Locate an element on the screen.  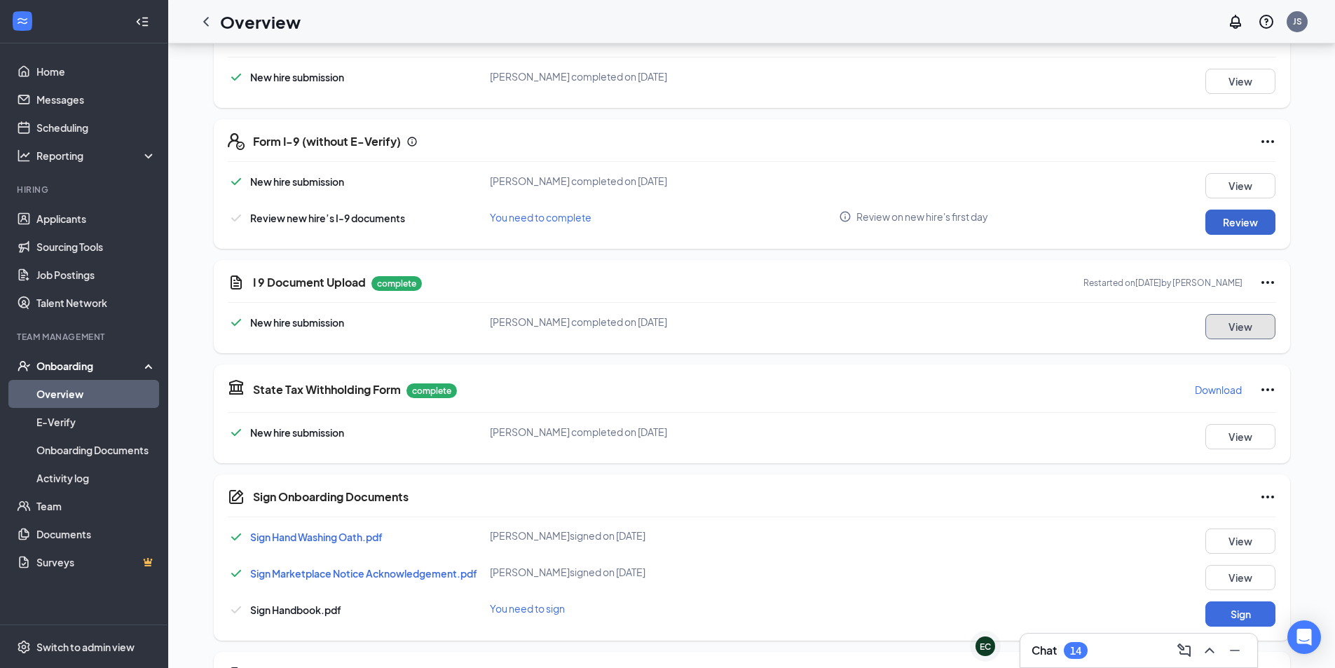
div: Switch to admin view is located at coordinates (86, 647).